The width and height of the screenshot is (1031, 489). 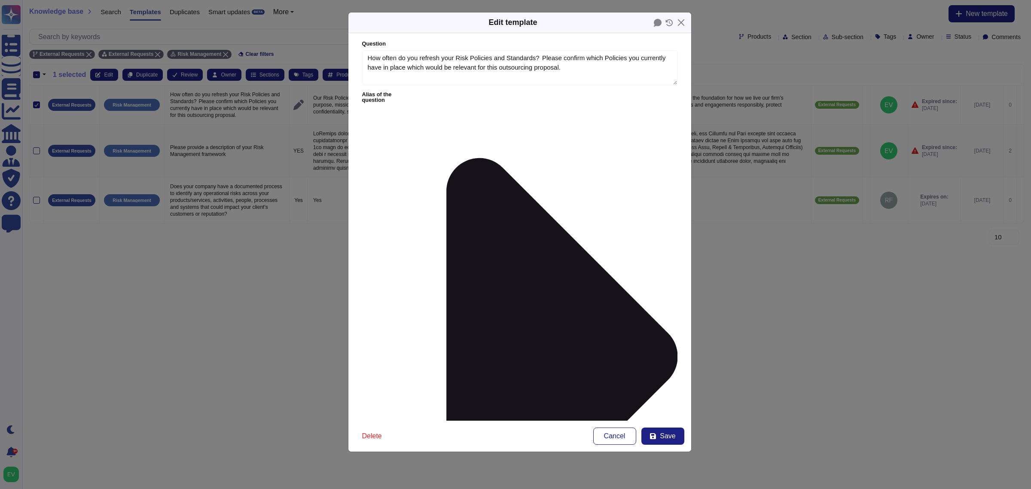 What do you see at coordinates (615, 436) in the screenshot?
I see `span: Cancel` at bounding box center [615, 436].